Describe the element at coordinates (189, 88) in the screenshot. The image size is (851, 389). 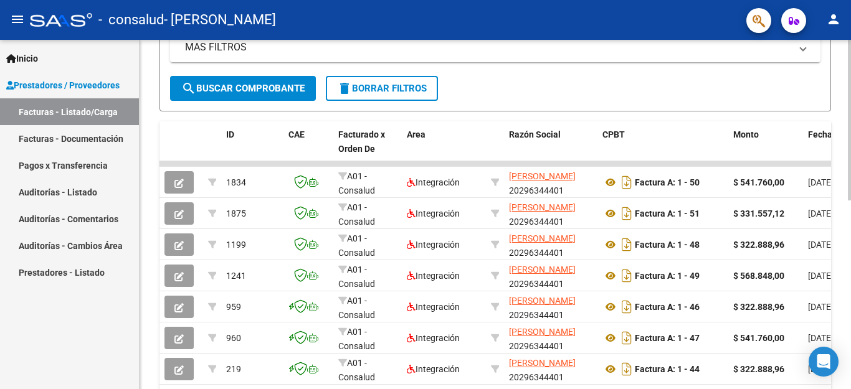
I see `mat-icon: search` at that location.